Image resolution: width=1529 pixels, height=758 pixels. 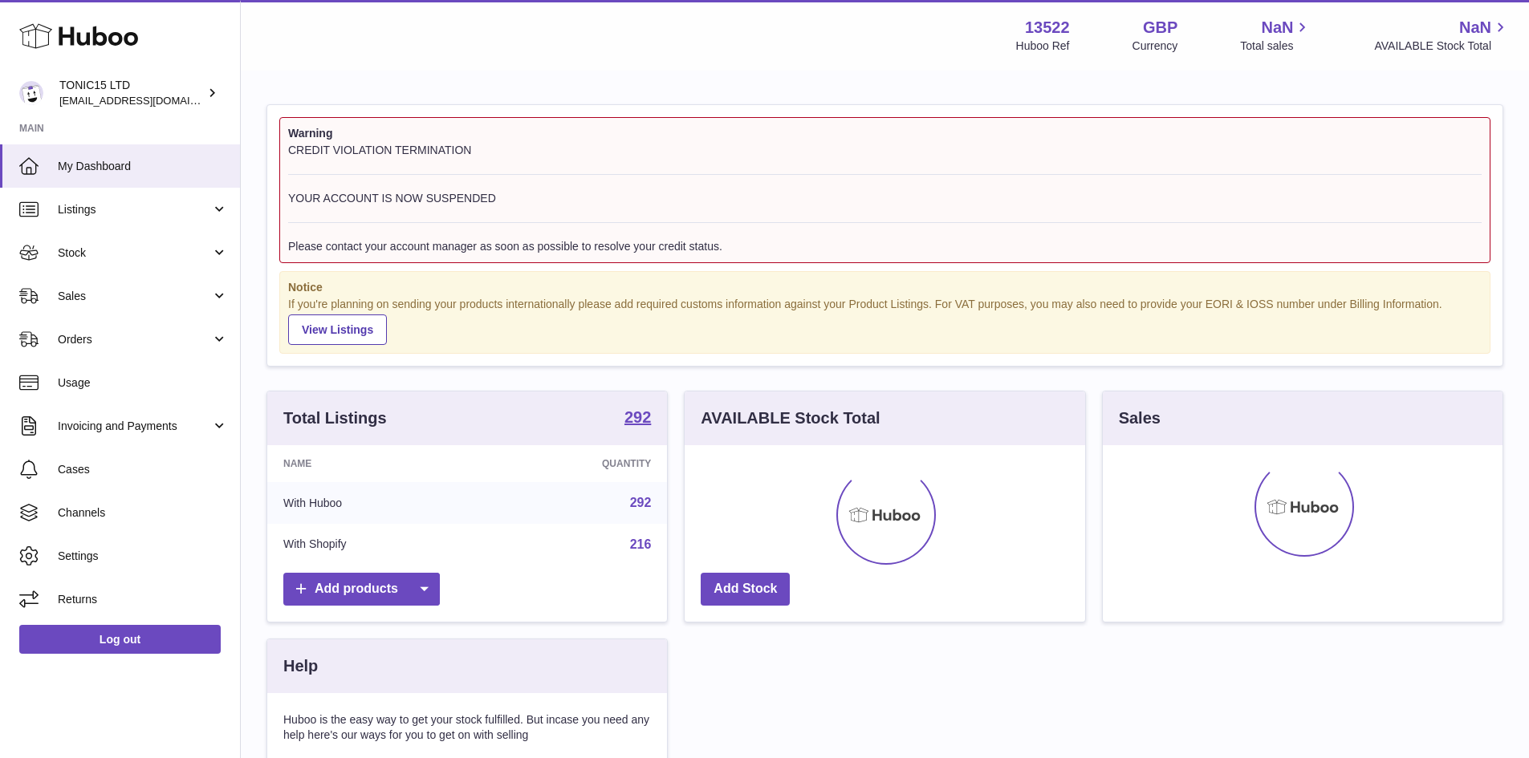 What do you see at coordinates (1140, 418) in the screenshot?
I see `h3: Sales` at bounding box center [1140, 418].